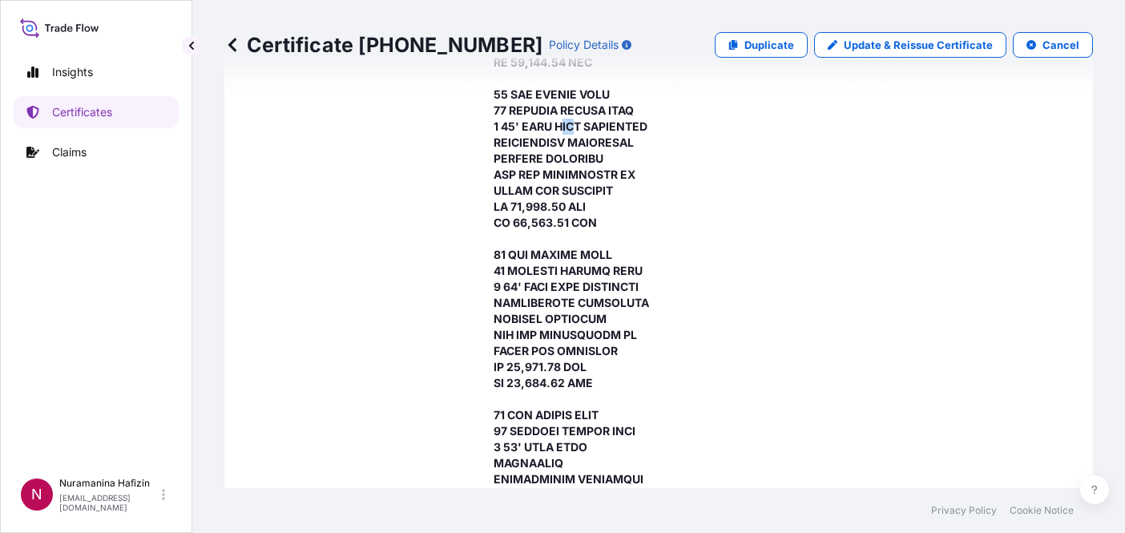 The image size is (1125, 533). What do you see at coordinates (96, 152) in the screenshot?
I see `a: Claims` at bounding box center [96, 152].